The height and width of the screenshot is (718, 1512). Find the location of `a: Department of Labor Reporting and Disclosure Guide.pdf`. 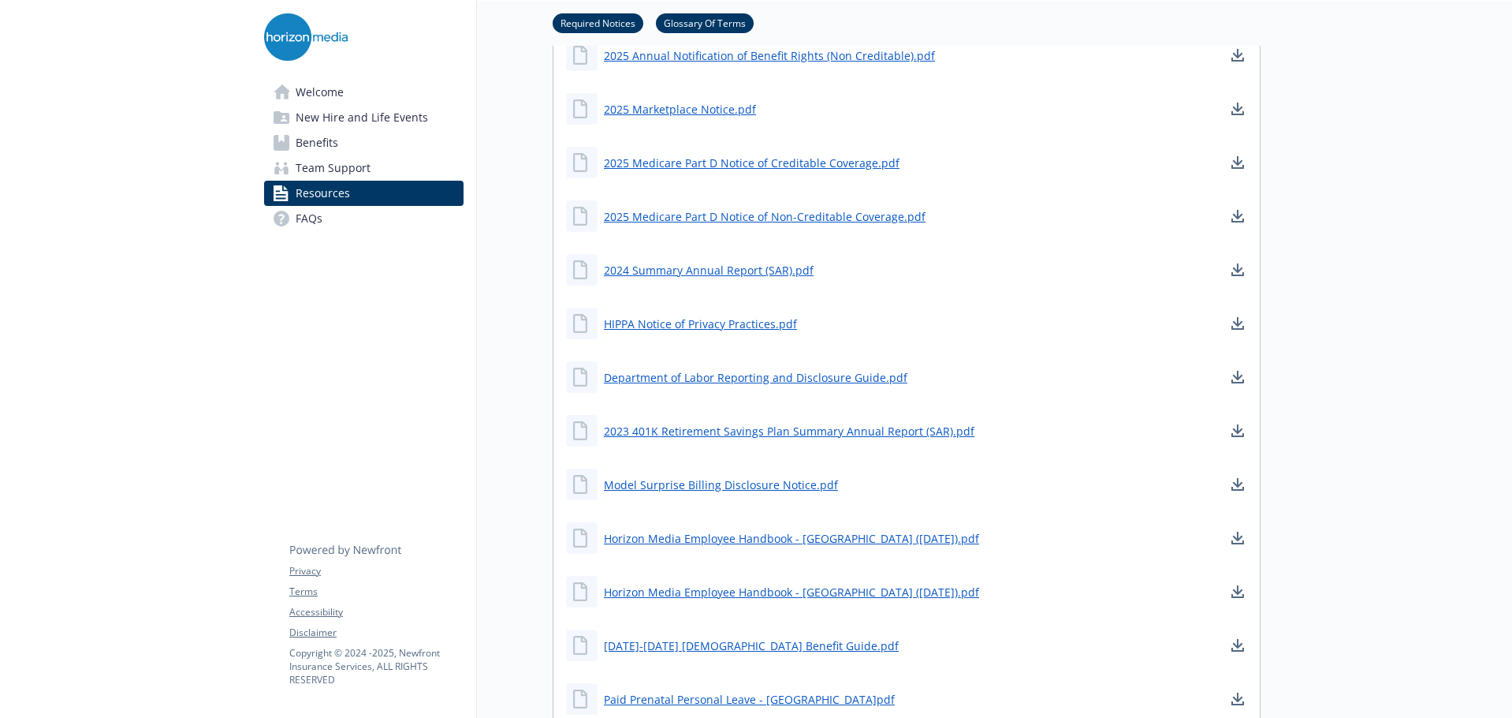

a: Department of Labor Reporting and Disclosure Guide.pdf is located at coordinates (755, 377).